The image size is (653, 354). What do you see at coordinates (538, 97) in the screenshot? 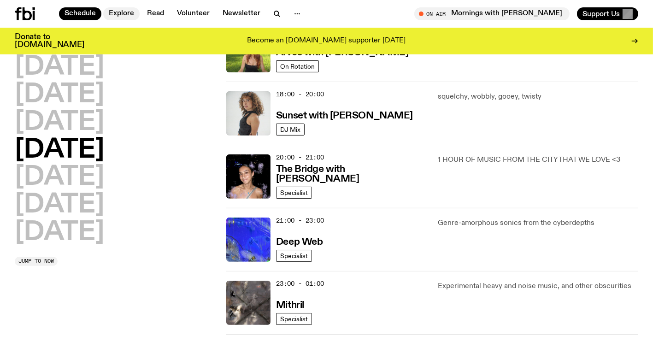
I see `p: squelchy, wobbly, gooey, twisty` at bounding box center [538, 97].